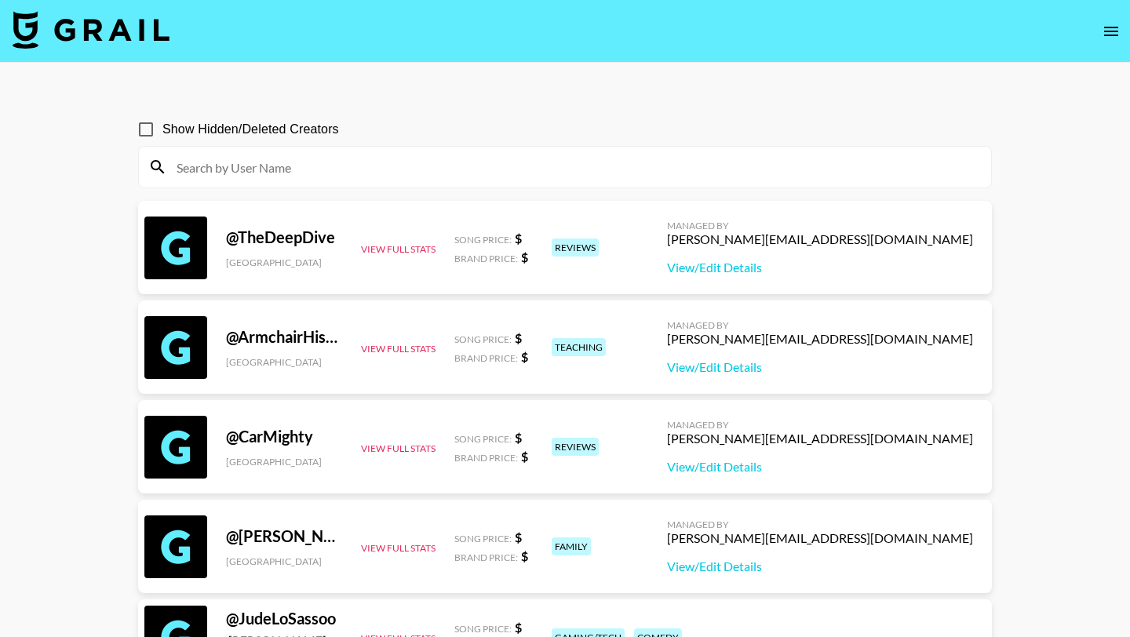 The image size is (1130, 637). I want to click on span: Show Hidden/Deleted Creators, so click(250, 129).